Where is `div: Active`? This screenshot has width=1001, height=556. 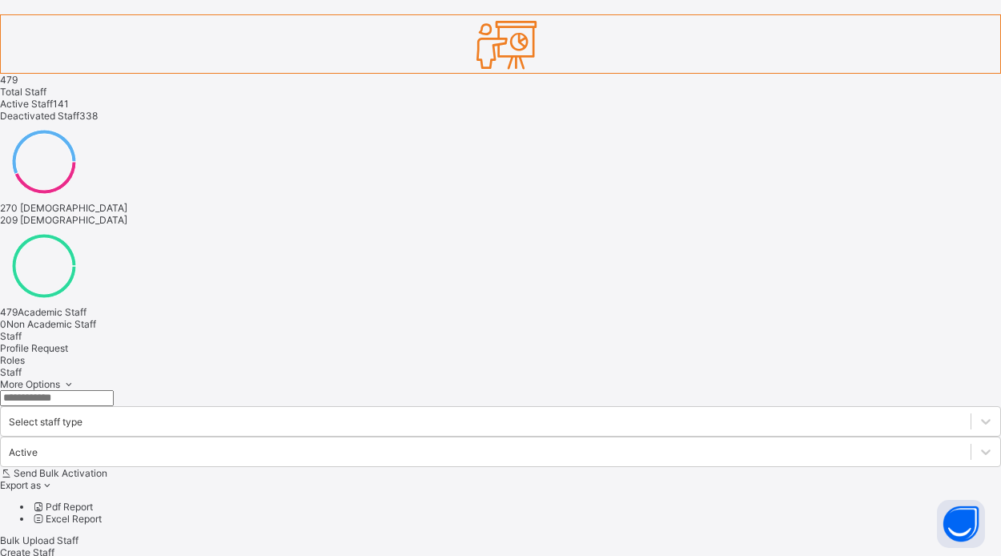 div: Active is located at coordinates (23, 451).